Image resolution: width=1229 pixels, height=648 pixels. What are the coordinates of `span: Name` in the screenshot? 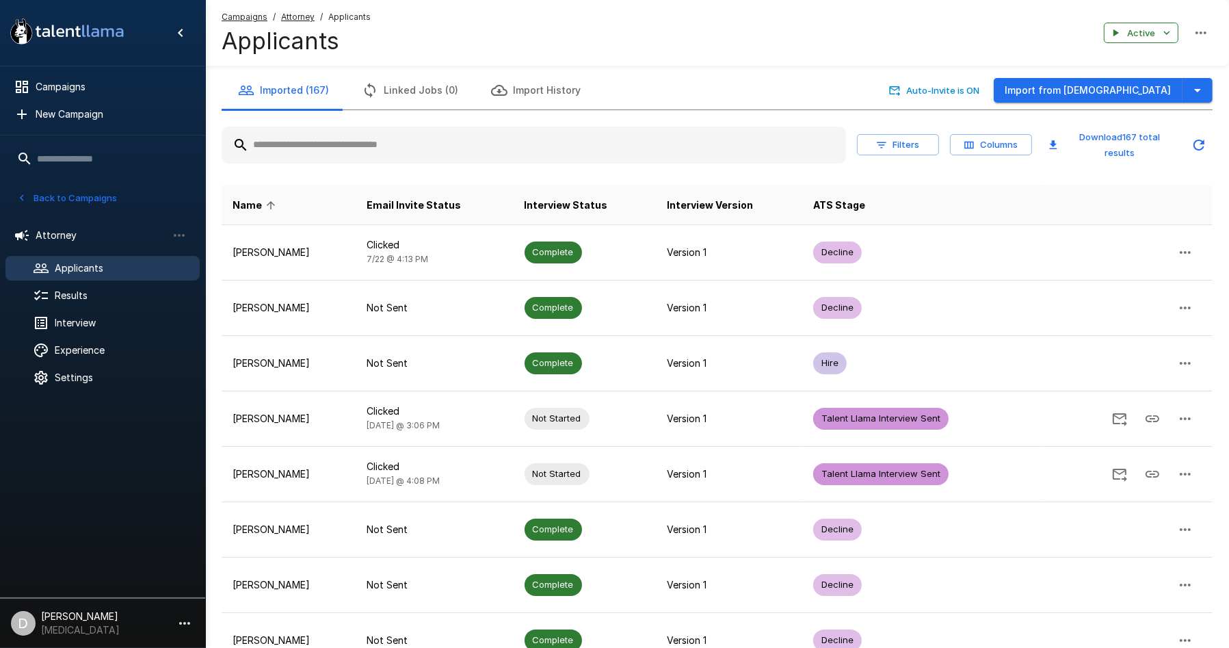 It's located at (256, 205).